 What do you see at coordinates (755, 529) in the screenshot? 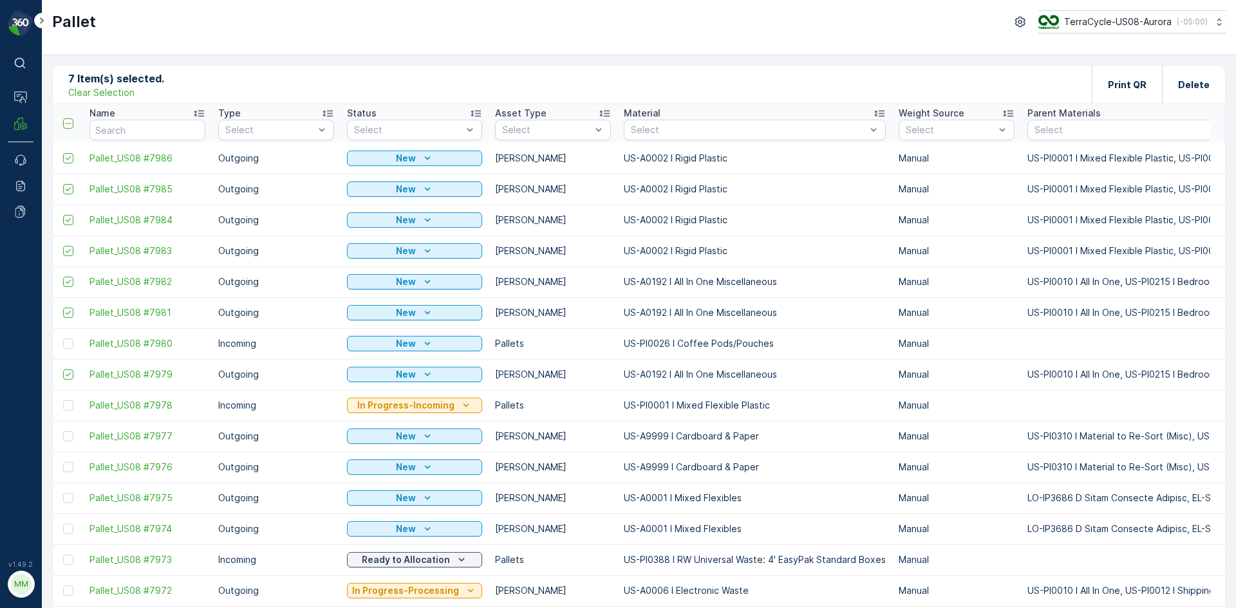
I see `td: US-A0001 I Mixed Flexibles` at bounding box center [755, 529].